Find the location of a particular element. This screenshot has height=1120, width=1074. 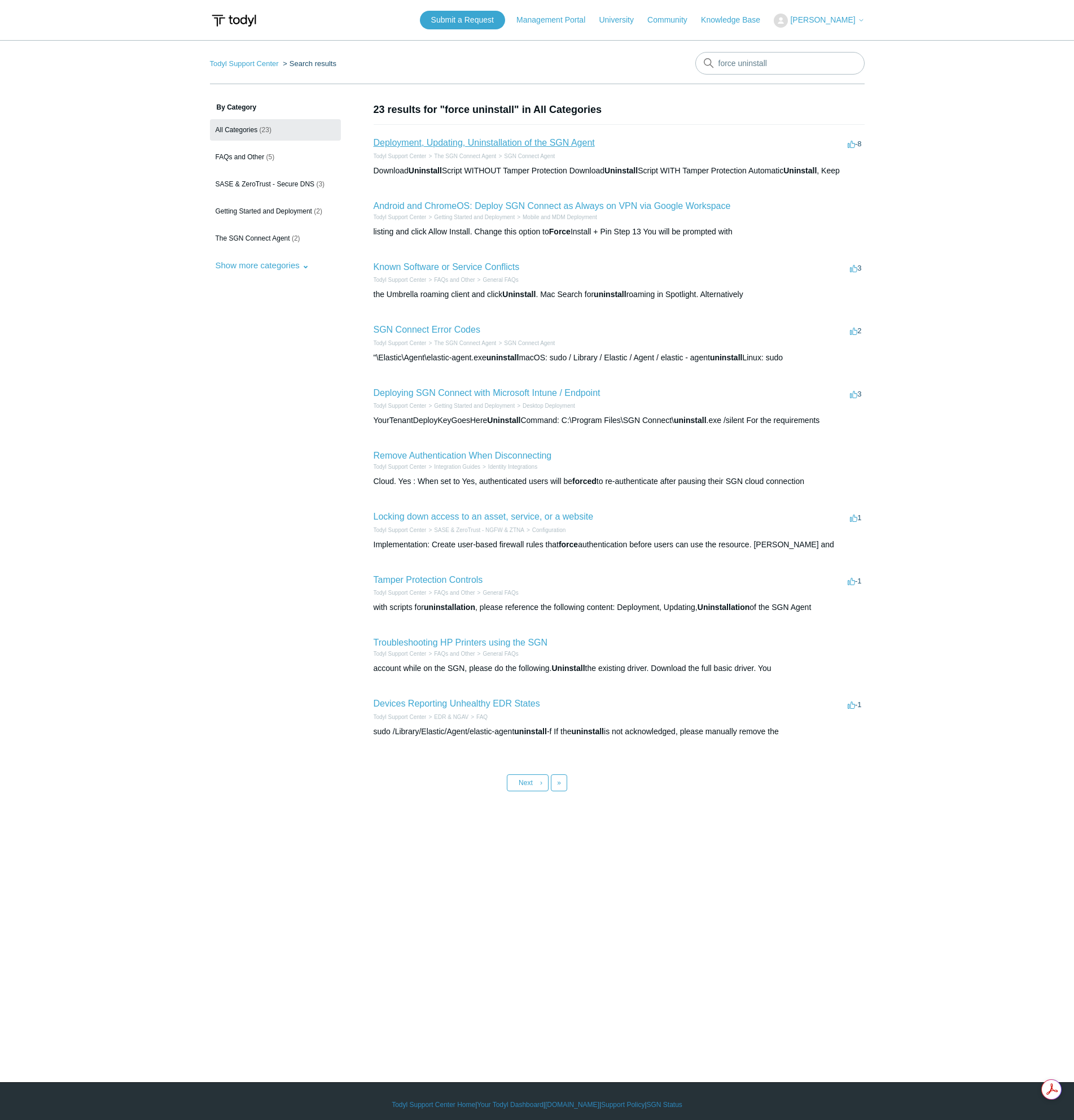

span: -1 is located at coordinates (855, 704).